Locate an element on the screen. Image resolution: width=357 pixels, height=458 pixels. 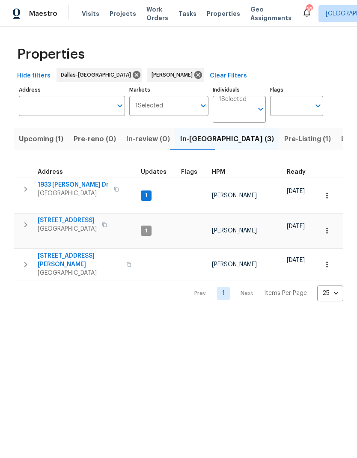
span: Maestro is located at coordinates (43, 14).